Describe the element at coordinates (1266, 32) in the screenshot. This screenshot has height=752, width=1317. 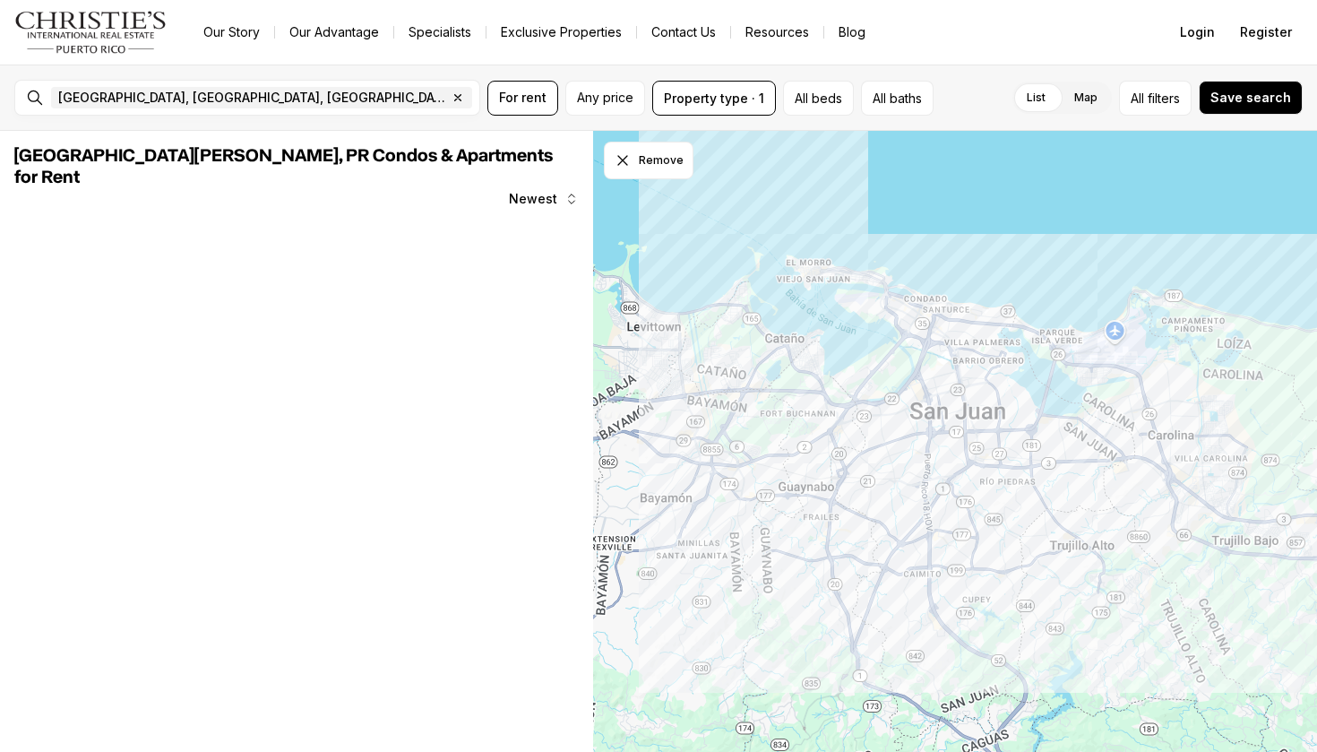
I see `button: Register` at that location.